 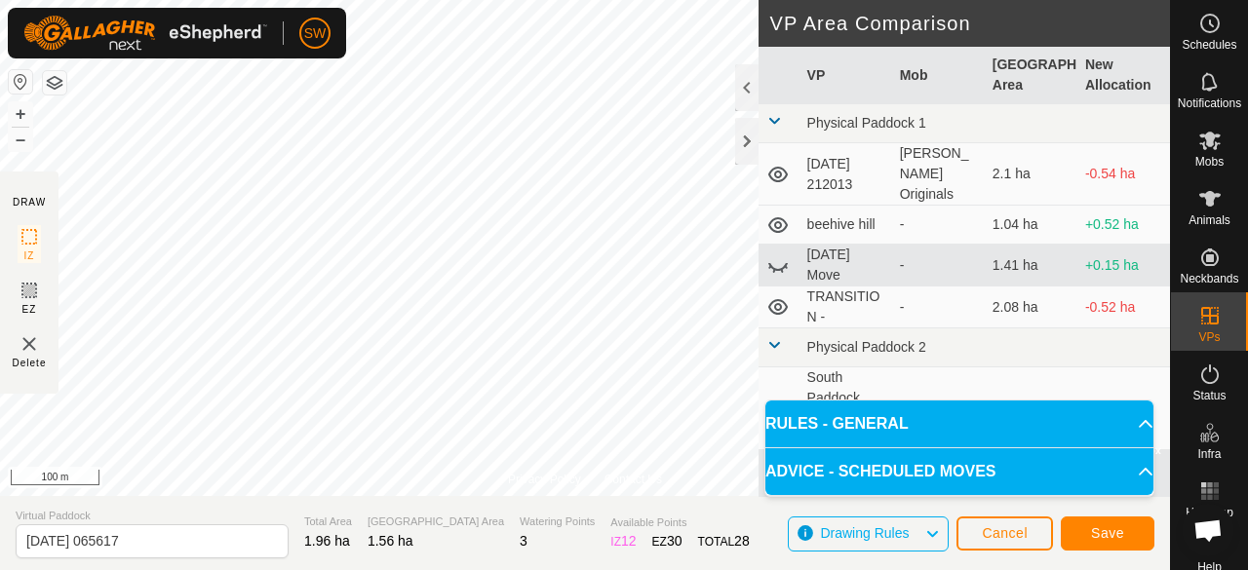 I want to click on a: Contact Us, so click(x=633, y=480).